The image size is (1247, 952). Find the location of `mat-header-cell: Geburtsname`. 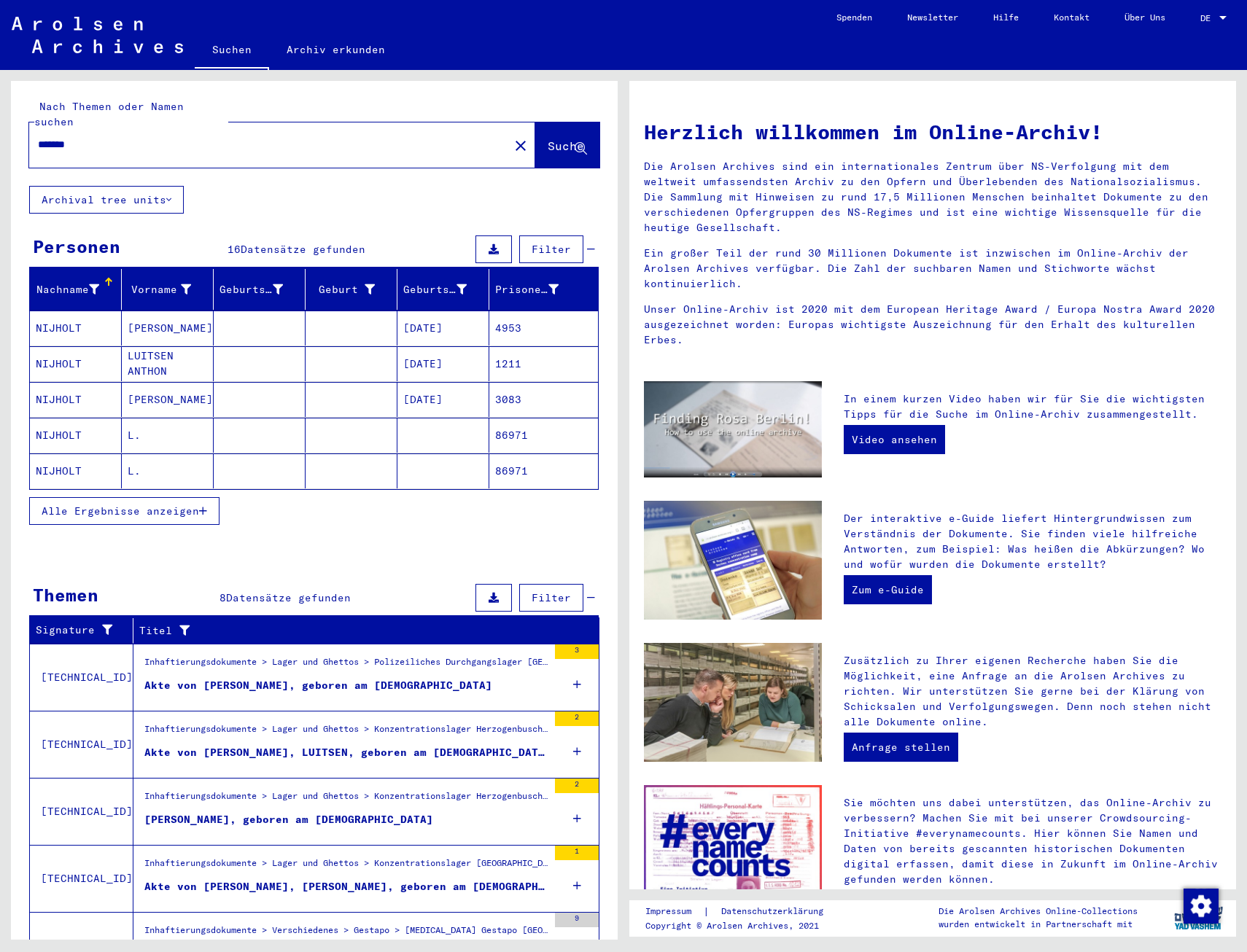

mat-header-cell: Geburtsname is located at coordinates (259, 290).